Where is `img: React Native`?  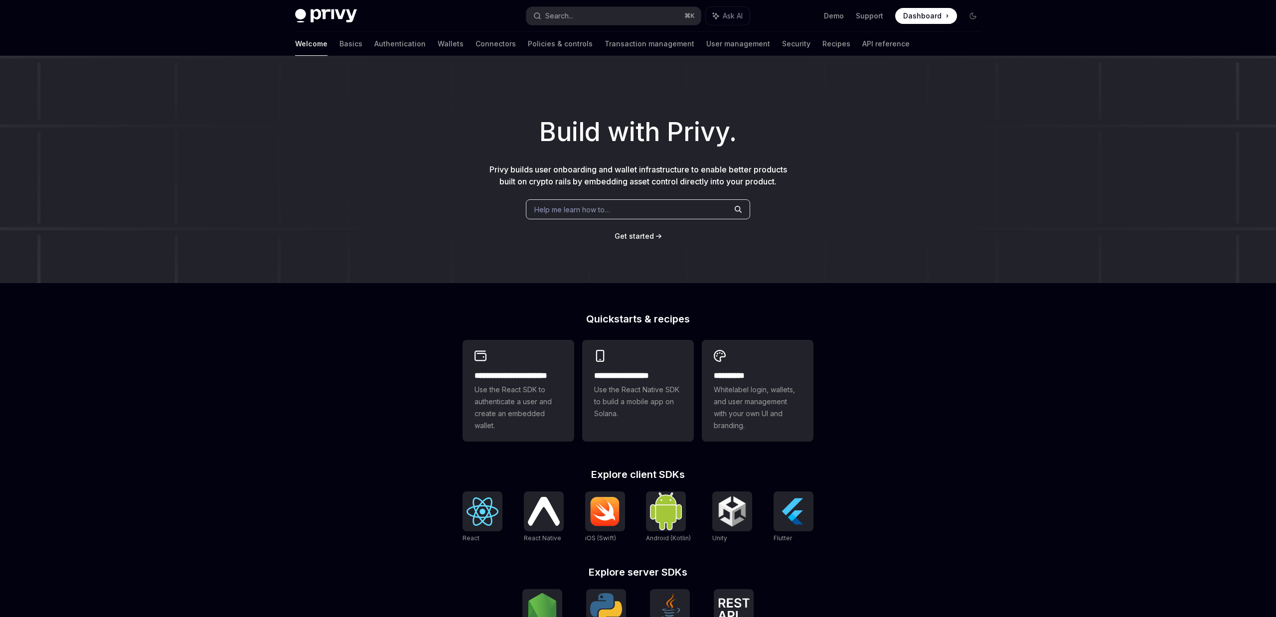
img: React Native is located at coordinates (544, 511).